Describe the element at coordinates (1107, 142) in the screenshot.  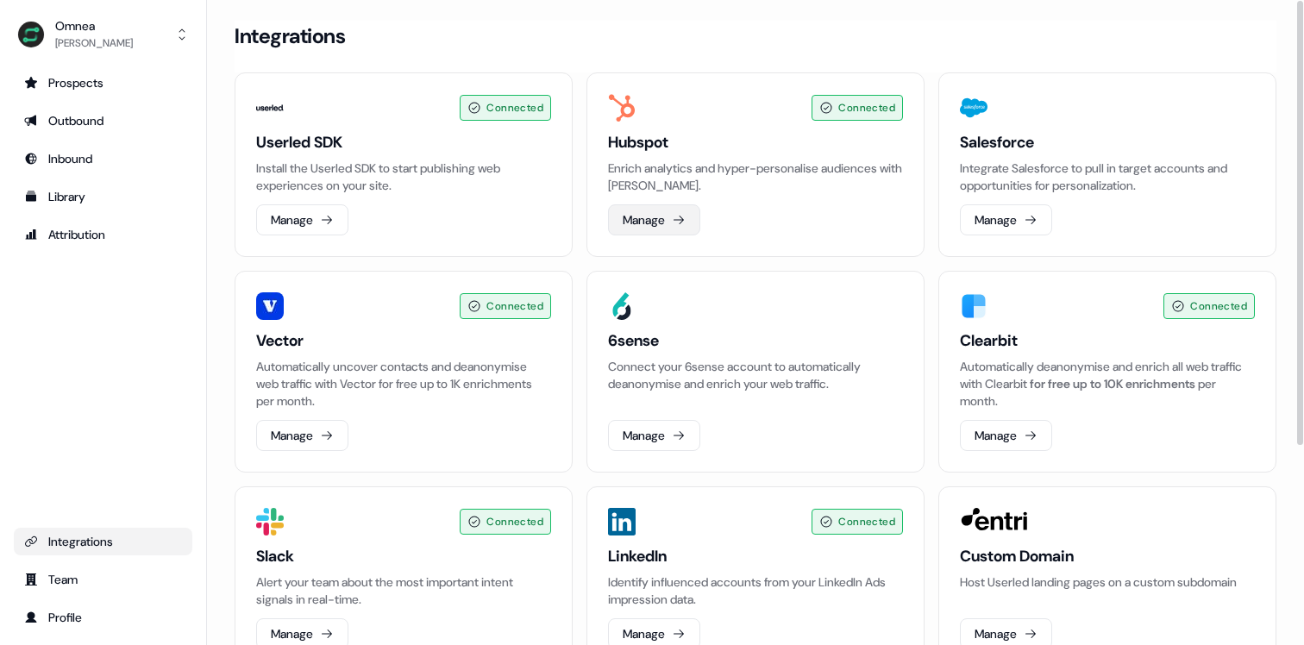
I see `h3: Salesforce` at that location.